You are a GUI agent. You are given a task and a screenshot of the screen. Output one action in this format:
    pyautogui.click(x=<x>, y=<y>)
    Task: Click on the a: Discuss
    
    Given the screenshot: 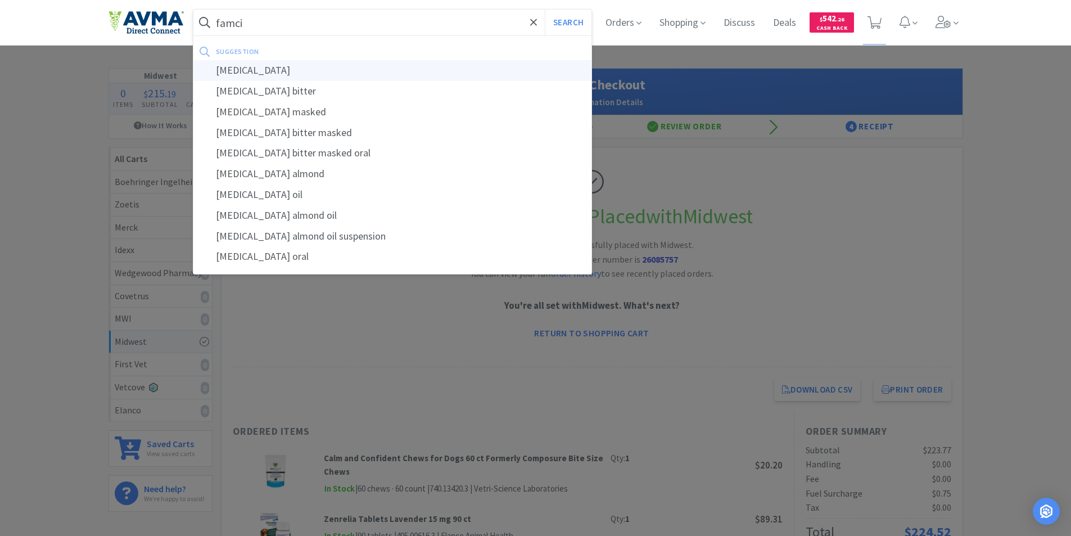 What is the action you would take?
    pyautogui.click(x=740, y=23)
    